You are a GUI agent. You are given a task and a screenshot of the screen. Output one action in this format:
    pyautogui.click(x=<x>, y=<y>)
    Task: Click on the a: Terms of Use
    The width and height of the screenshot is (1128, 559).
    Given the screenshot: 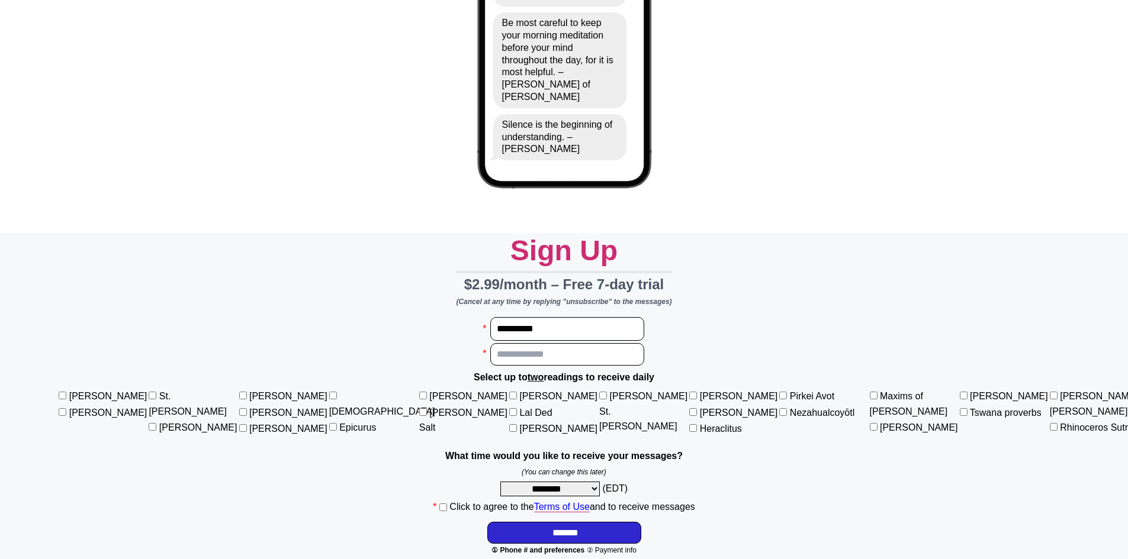 What is the action you would take?
    pyautogui.click(x=562, y=507)
    